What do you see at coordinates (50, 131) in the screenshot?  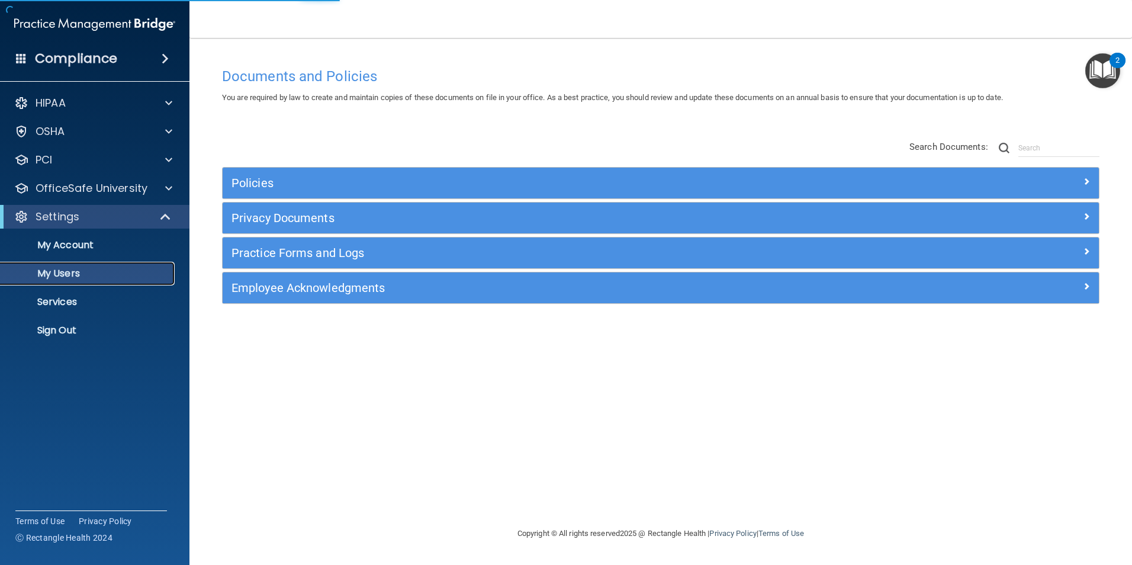 I see `p: OSHA` at bounding box center [50, 131].